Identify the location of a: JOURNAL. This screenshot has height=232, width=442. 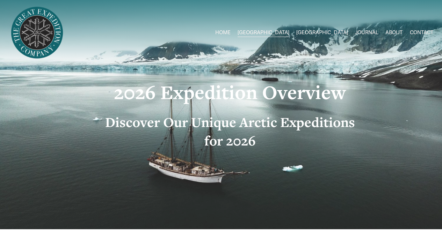
(367, 33).